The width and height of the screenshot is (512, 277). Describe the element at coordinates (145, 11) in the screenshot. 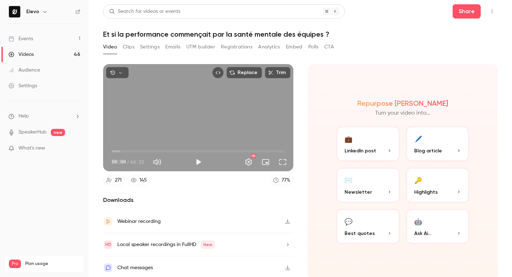

I see `div: Search for videos or events` at that location.